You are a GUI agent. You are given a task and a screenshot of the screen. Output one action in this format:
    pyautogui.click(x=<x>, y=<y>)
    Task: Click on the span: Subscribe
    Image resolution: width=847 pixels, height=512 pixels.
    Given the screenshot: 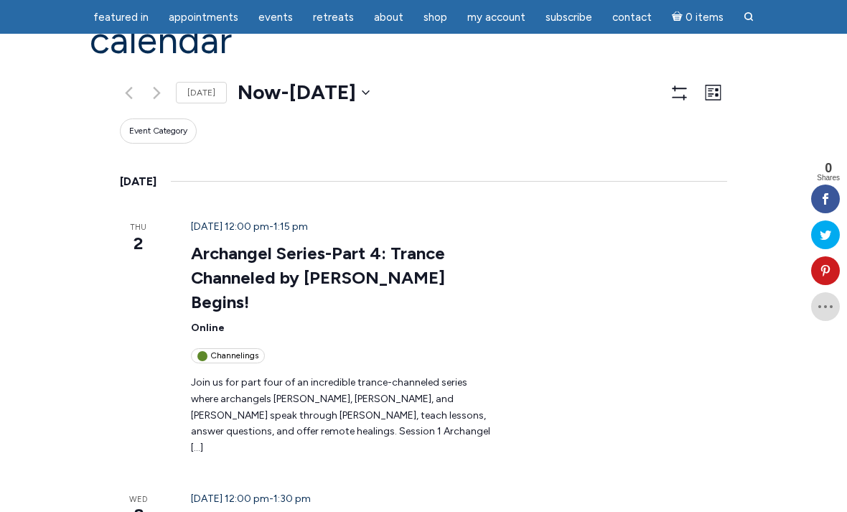 What is the action you would take?
    pyautogui.click(x=568, y=17)
    